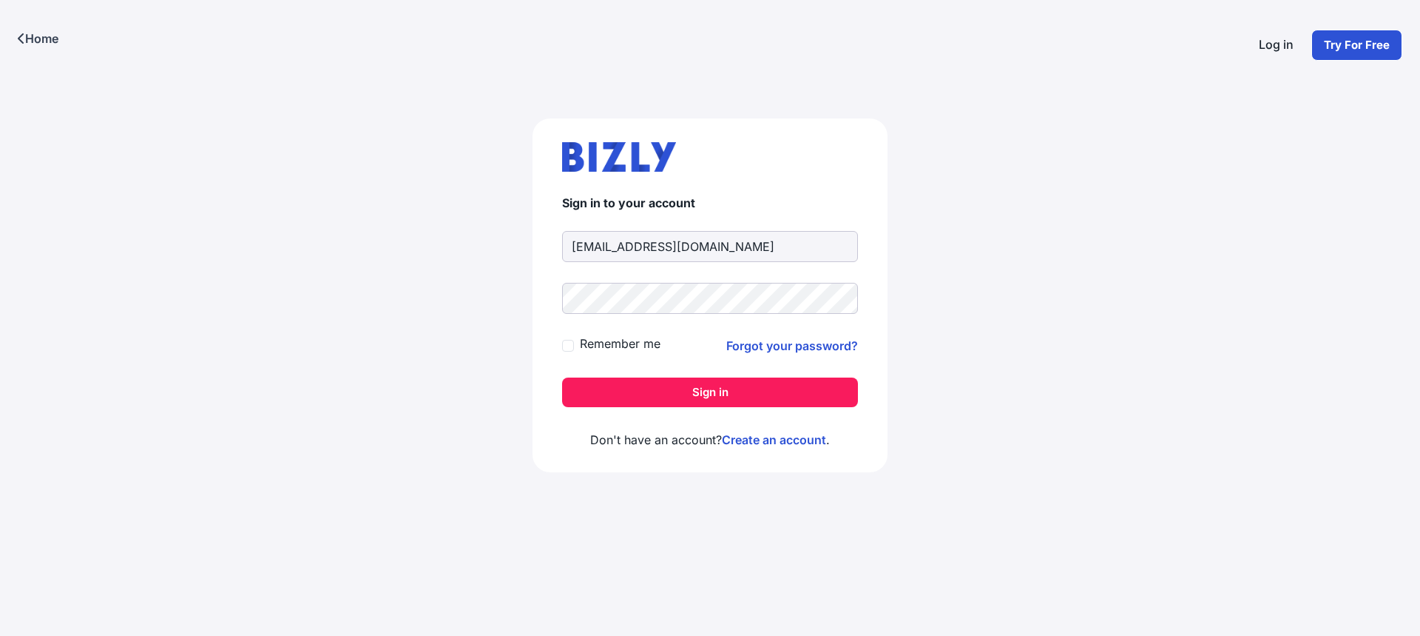  I want to click on a: Forgot your password?, so click(792, 346).